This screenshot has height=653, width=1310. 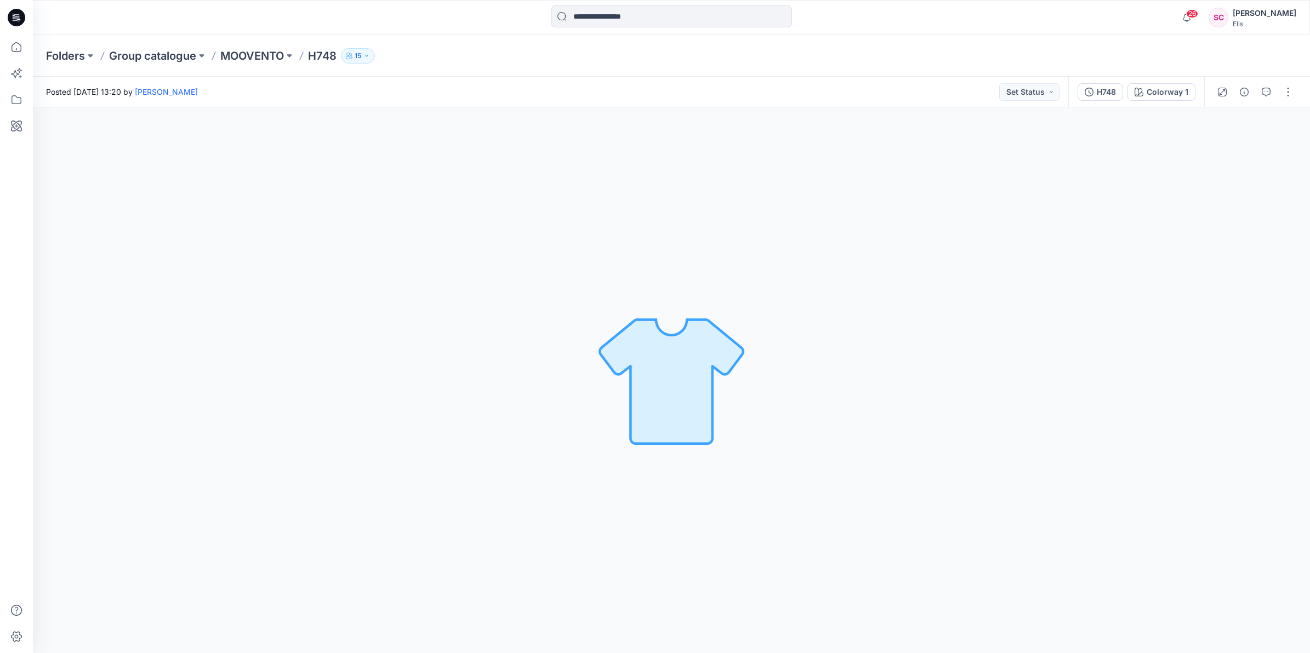 What do you see at coordinates (358, 56) in the screenshot?
I see `p: 15` at bounding box center [358, 56].